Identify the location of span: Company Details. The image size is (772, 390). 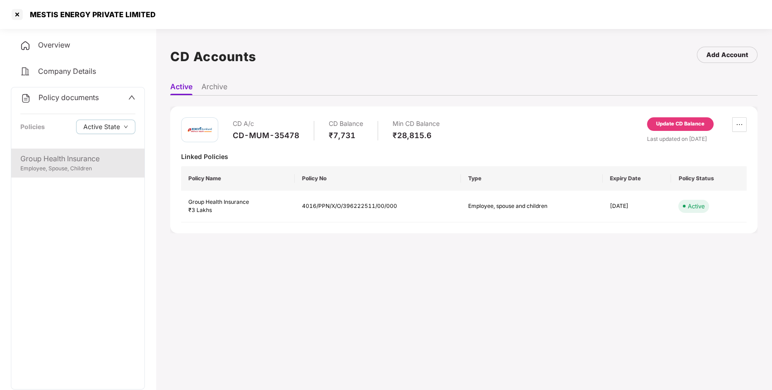
(67, 71).